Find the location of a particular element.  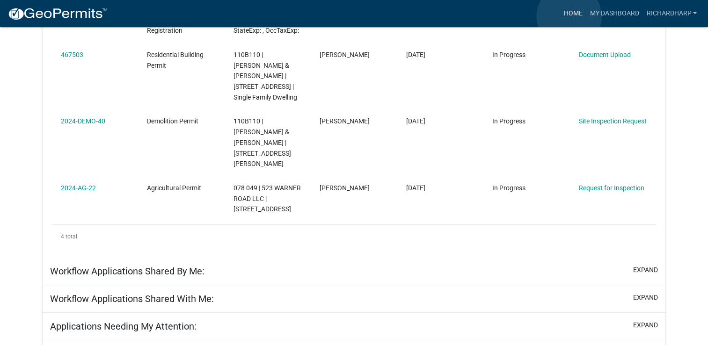

a: My Dashboard is located at coordinates (614, 14).